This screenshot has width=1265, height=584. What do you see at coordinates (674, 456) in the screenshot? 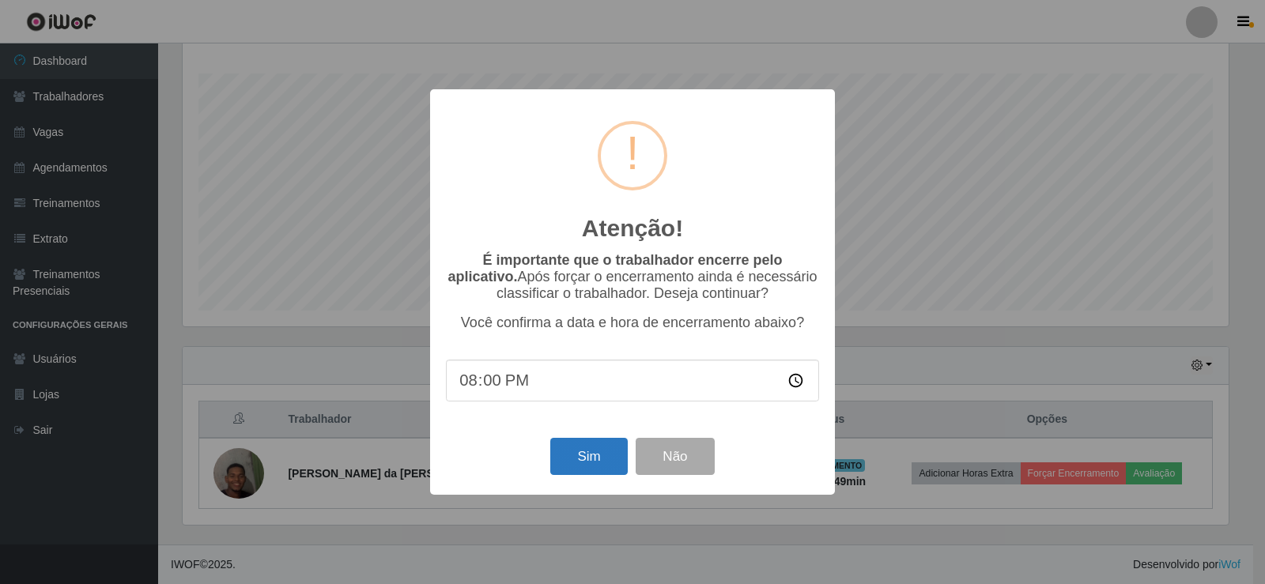
I see `button: Não` at bounding box center [674, 456].